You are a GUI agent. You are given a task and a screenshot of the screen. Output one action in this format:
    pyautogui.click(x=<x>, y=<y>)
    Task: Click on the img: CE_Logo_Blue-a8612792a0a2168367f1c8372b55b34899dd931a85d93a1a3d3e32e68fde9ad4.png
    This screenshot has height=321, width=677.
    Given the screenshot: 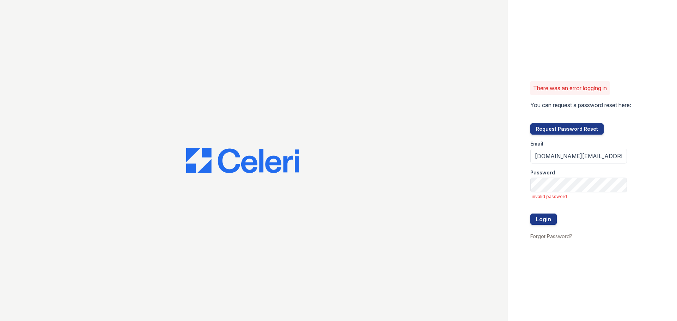 What is the action you would take?
    pyautogui.click(x=242, y=161)
    